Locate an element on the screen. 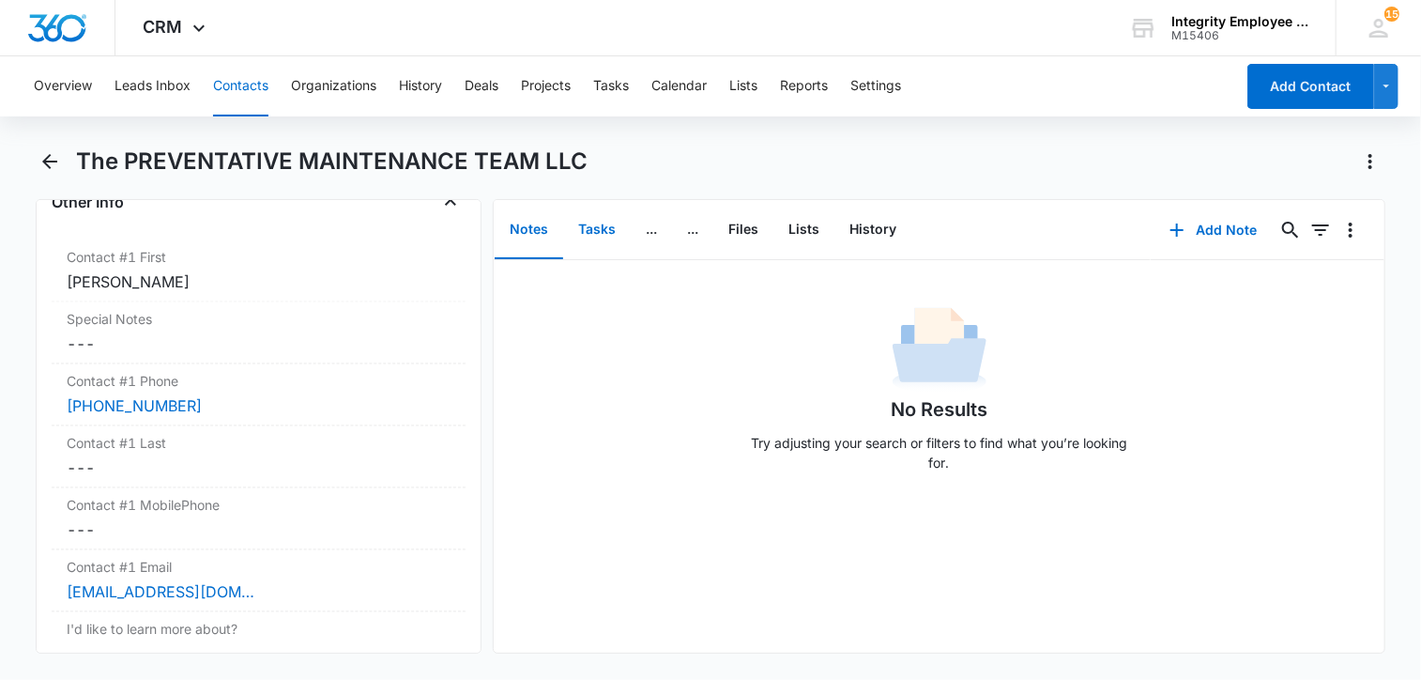 The image size is (1421, 680). div: account name is located at coordinates (1240, 22).